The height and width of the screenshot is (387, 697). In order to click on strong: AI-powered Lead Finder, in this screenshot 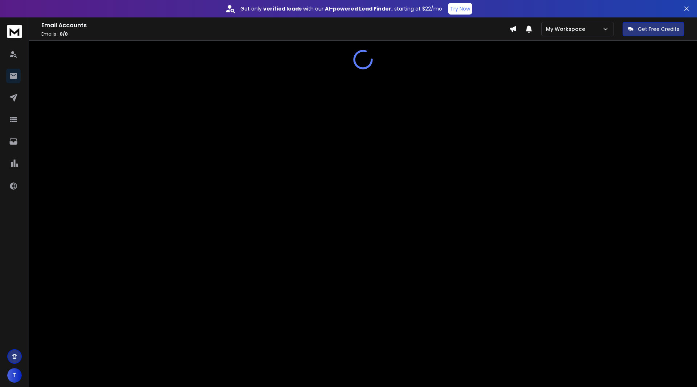, I will do `click(359, 9)`.